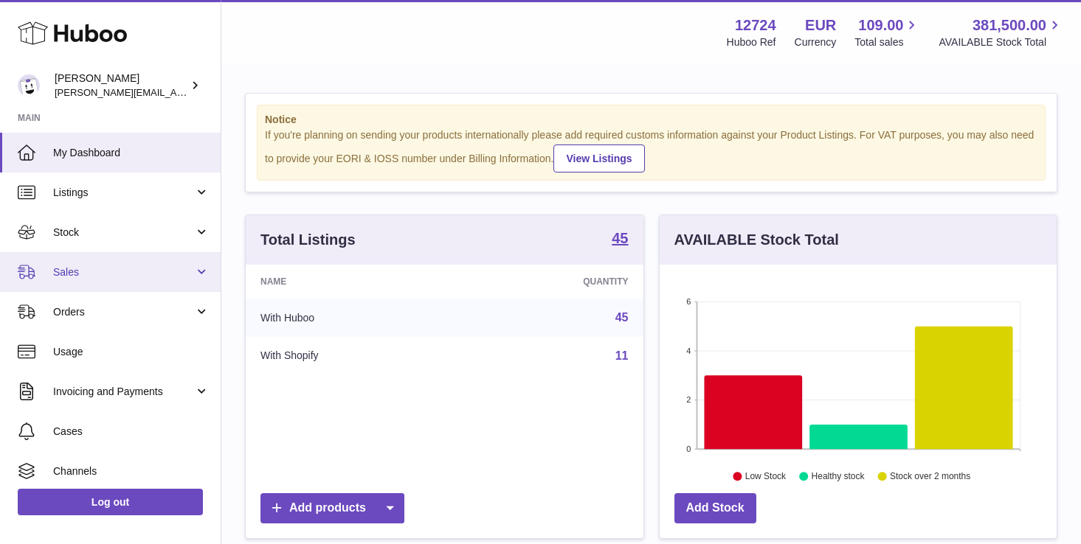 The image size is (1081, 544). I want to click on span: Usage, so click(131, 352).